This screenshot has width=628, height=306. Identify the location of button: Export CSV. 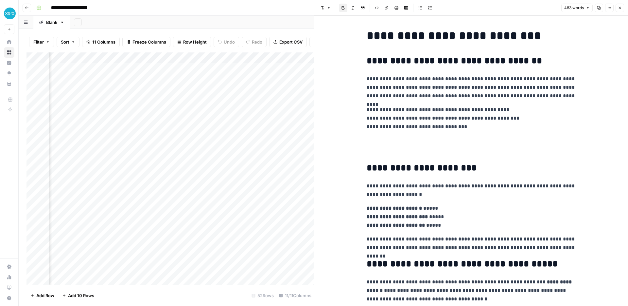
(288, 42).